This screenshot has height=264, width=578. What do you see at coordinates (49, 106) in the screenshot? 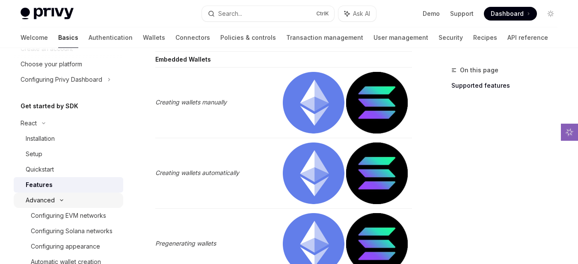
I see `h5: Get started by SDK` at bounding box center [49, 106].